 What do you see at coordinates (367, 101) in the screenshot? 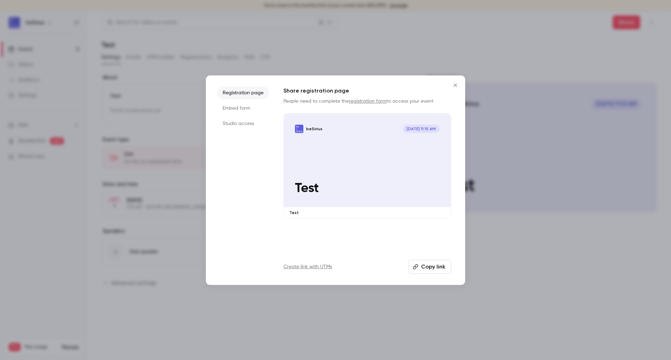
I see `p: People need to complete the to access your event` at bounding box center [367, 101].